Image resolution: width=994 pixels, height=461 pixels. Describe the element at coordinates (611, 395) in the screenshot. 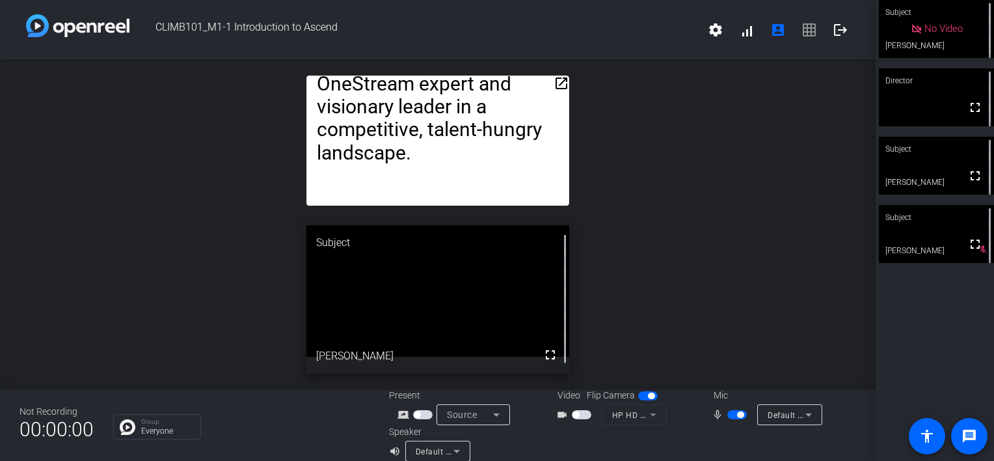

I see `span: Flip Camera` at that location.